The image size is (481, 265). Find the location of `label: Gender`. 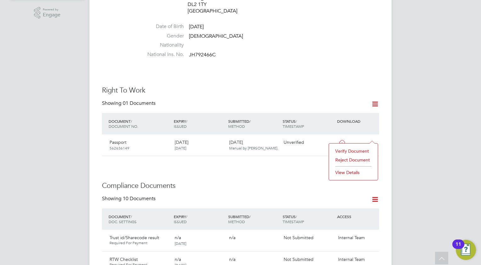

label: Gender is located at coordinates (162, 36).